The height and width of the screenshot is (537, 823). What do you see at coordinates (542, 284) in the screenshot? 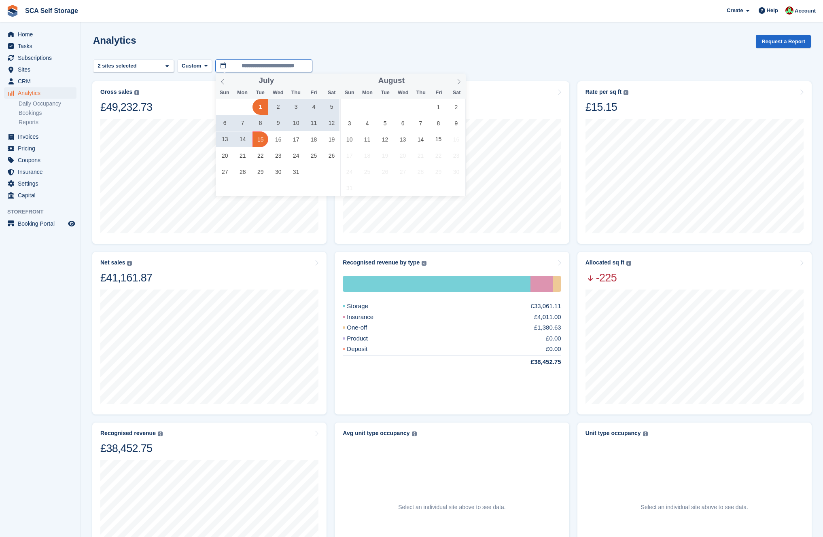
I see `div: Insurance` at bounding box center [542, 284].